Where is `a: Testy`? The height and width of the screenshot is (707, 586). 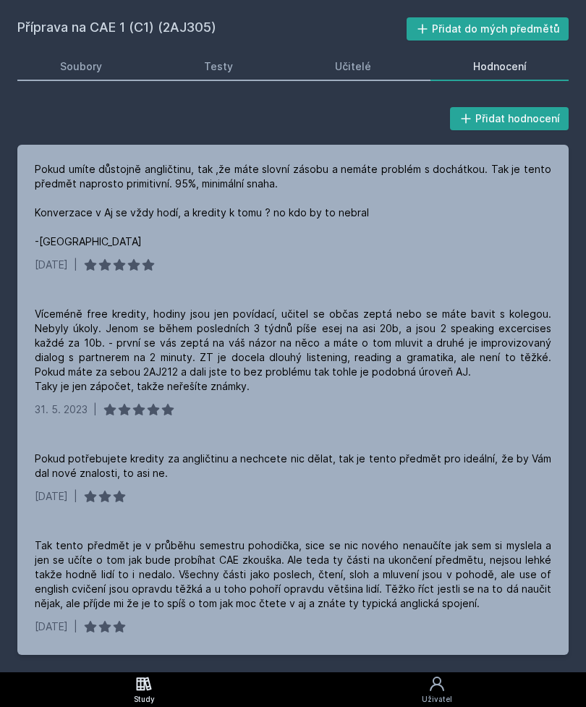 a: Testy is located at coordinates (218, 67).